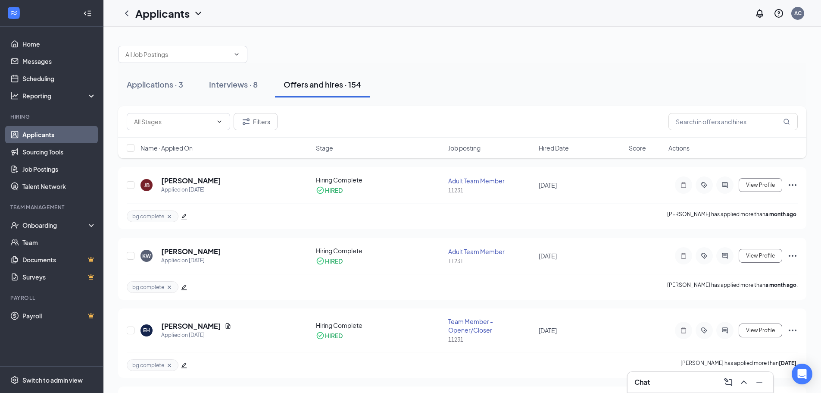 This screenshot has height=393, width=821. What do you see at coordinates (787, 122) in the screenshot?
I see `svg: MagnifyingGlass` at bounding box center [787, 122].